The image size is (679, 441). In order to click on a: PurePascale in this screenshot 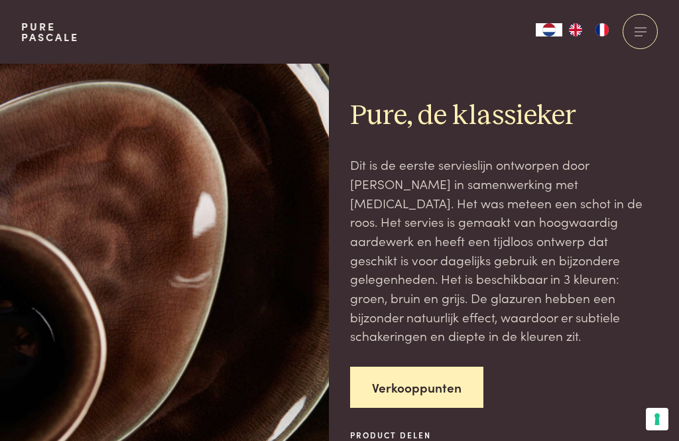, I will do `click(50, 32)`.